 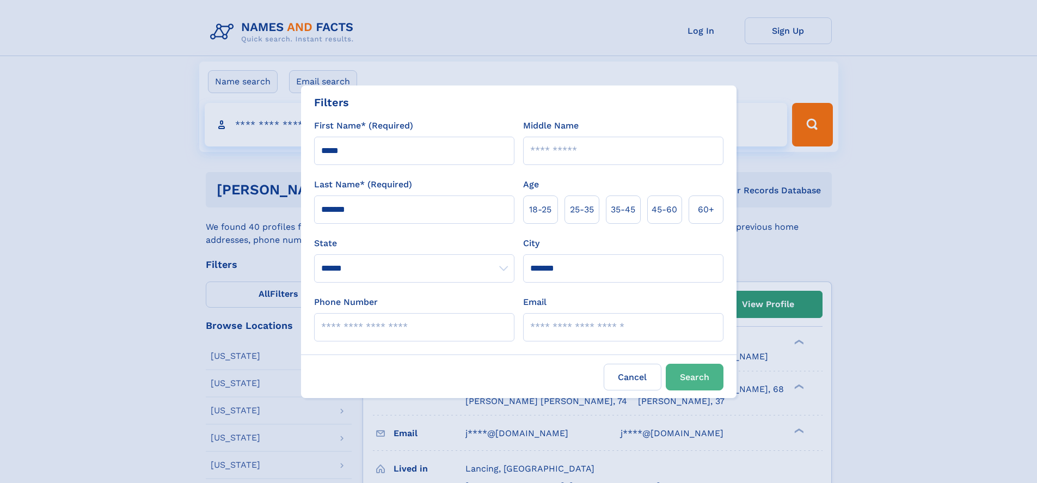 What do you see at coordinates (582, 210) in the screenshot?
I see `span: 25‑35` at bounding box center [582, 210].